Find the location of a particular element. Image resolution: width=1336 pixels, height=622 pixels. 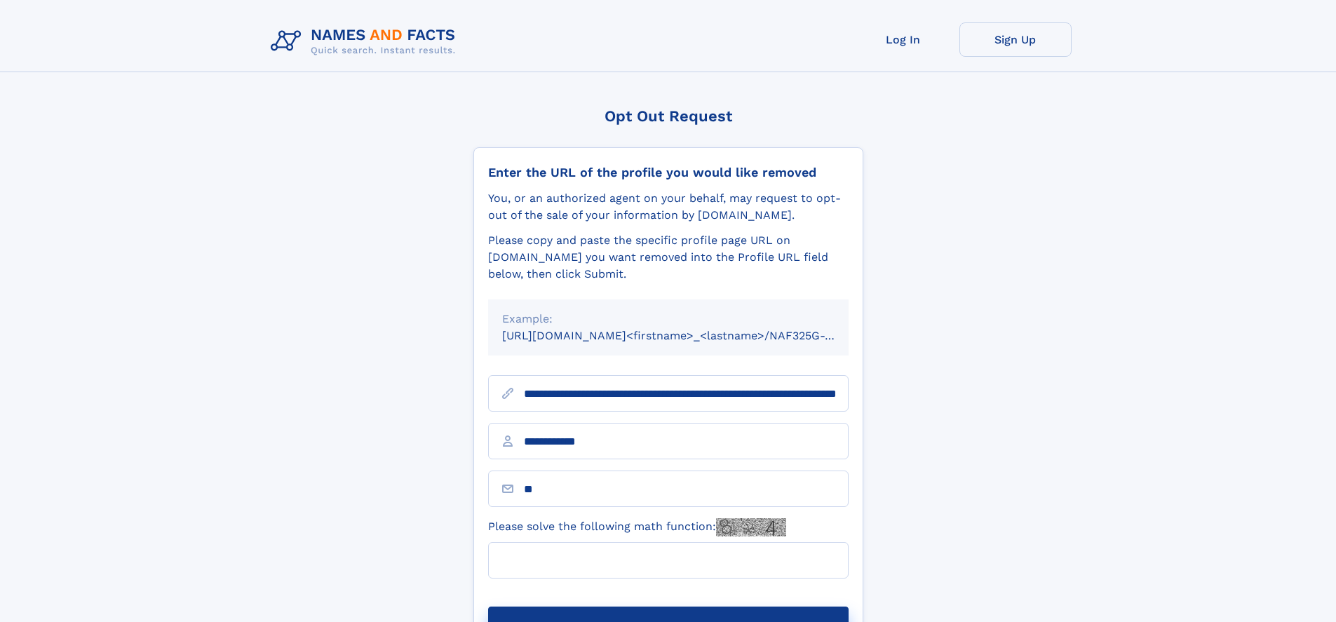

a: Log In is located at coordinates (903, 39).